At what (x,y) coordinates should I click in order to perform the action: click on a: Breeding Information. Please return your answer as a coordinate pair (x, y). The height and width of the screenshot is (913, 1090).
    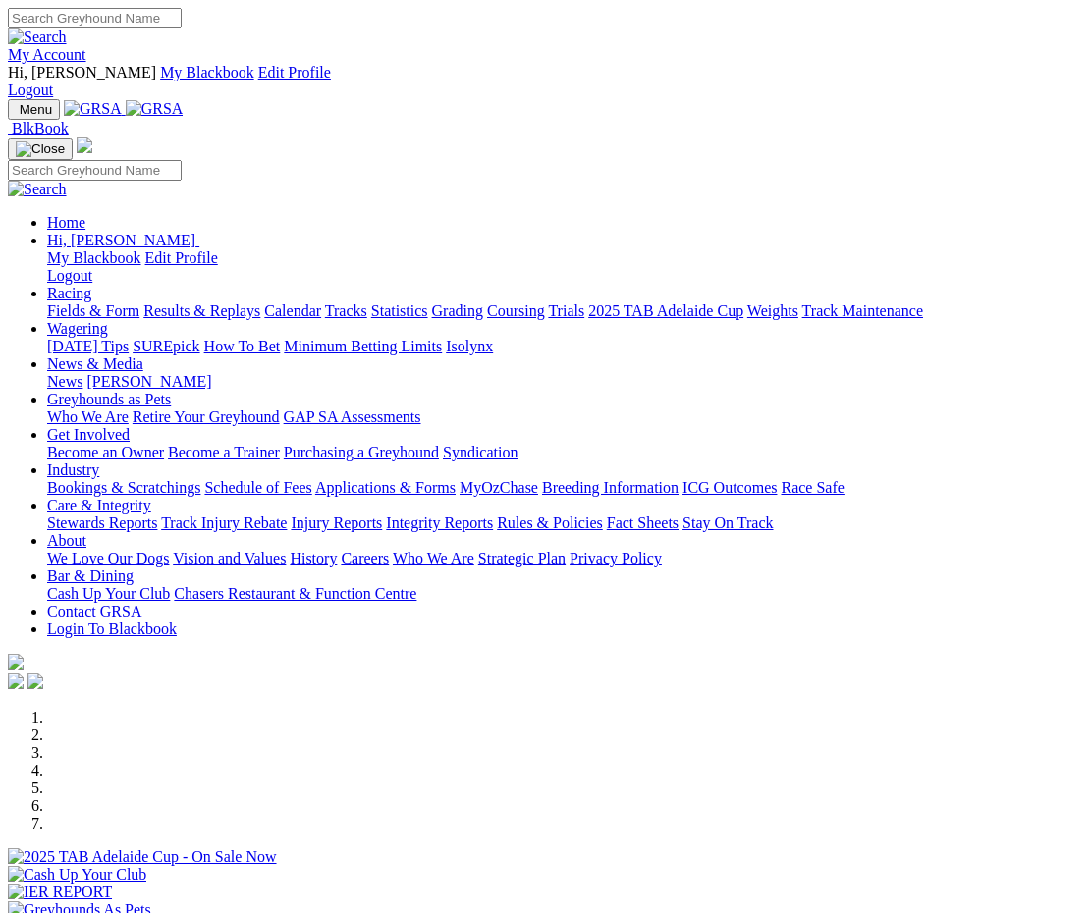
    Looking at the image, I should click on (610, 487).